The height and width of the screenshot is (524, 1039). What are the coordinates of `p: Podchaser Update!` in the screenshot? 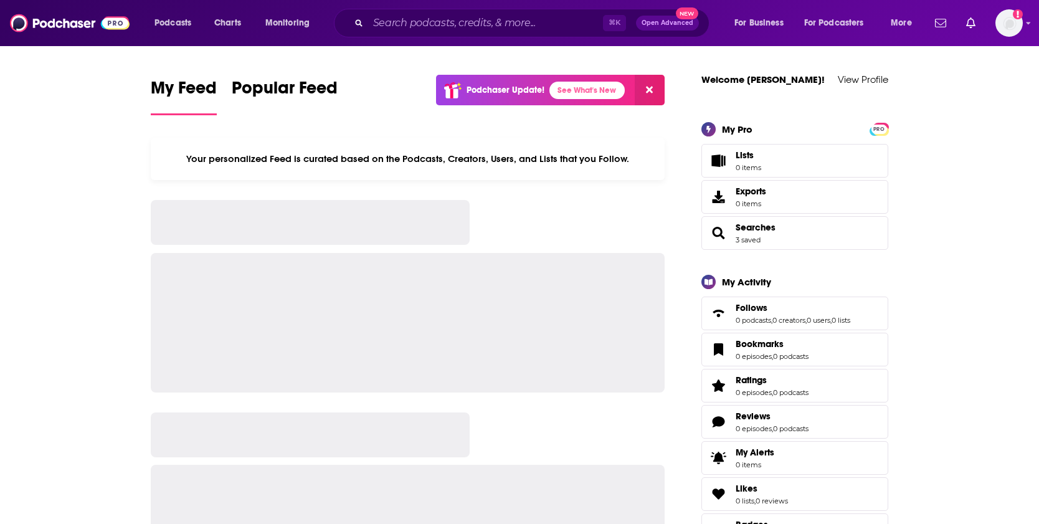 It's located at (505, 90).